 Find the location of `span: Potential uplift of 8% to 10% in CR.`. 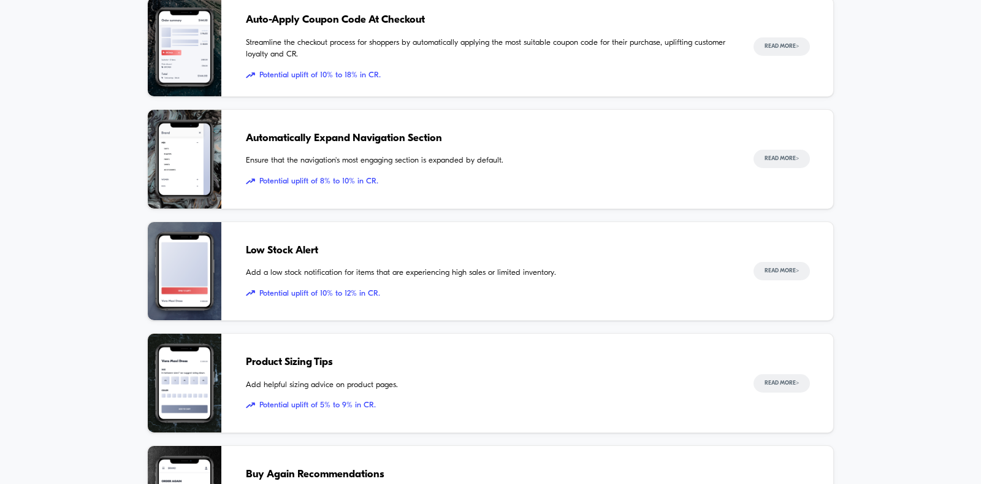

span: Potential uplift of 8% to 10% in CR. is located at coordinates (487, 181).